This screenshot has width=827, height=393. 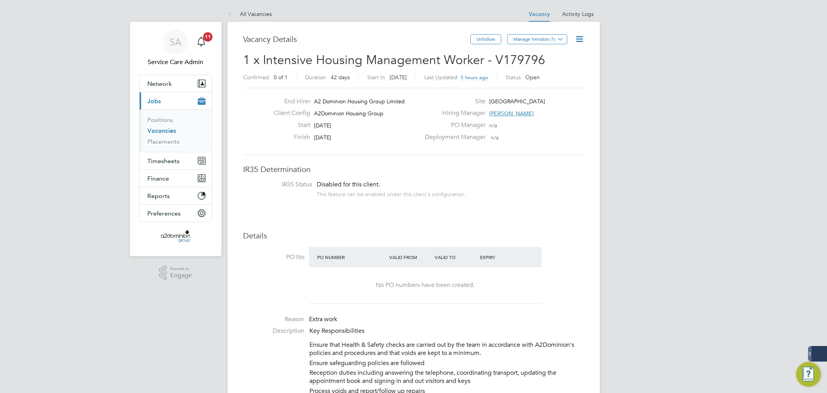 What do you see at coordinates (809, 374) in the screenshot?
I see `button: Engage Resource Center` at bounding box center [809, 374].